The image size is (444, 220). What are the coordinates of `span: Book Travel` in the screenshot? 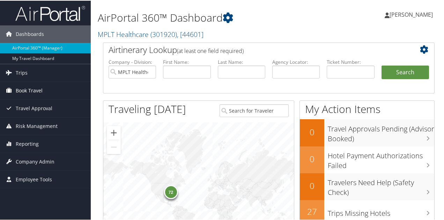 It's located at (29, 90).